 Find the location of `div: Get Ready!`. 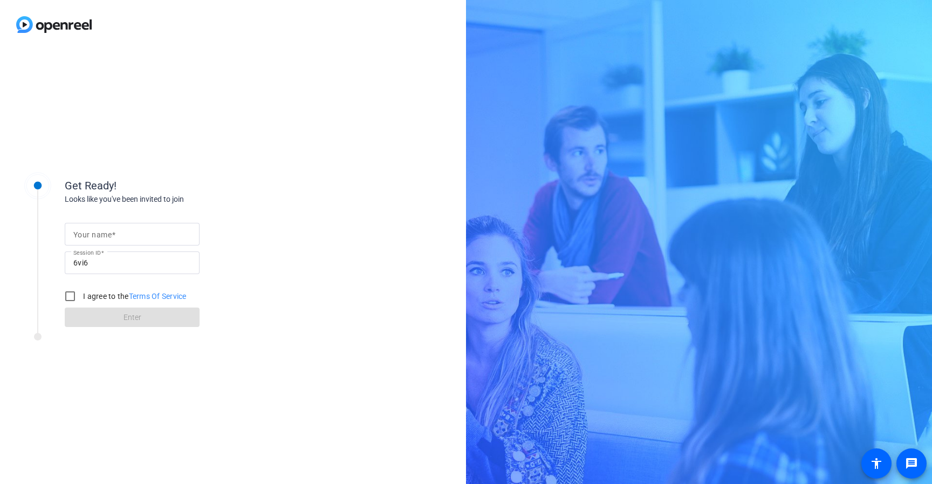

div: Get Ready! is located at coordinates (173, 186).